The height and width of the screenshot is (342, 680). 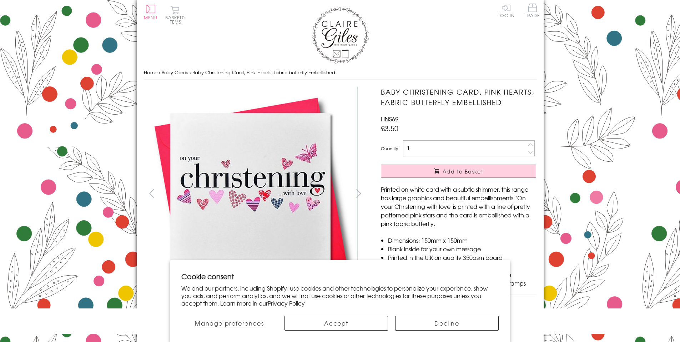 What do you see at coordinates (340, 276) in the screenshot?
I see `h2: Cookie consent` at bounding box center [340, 276].